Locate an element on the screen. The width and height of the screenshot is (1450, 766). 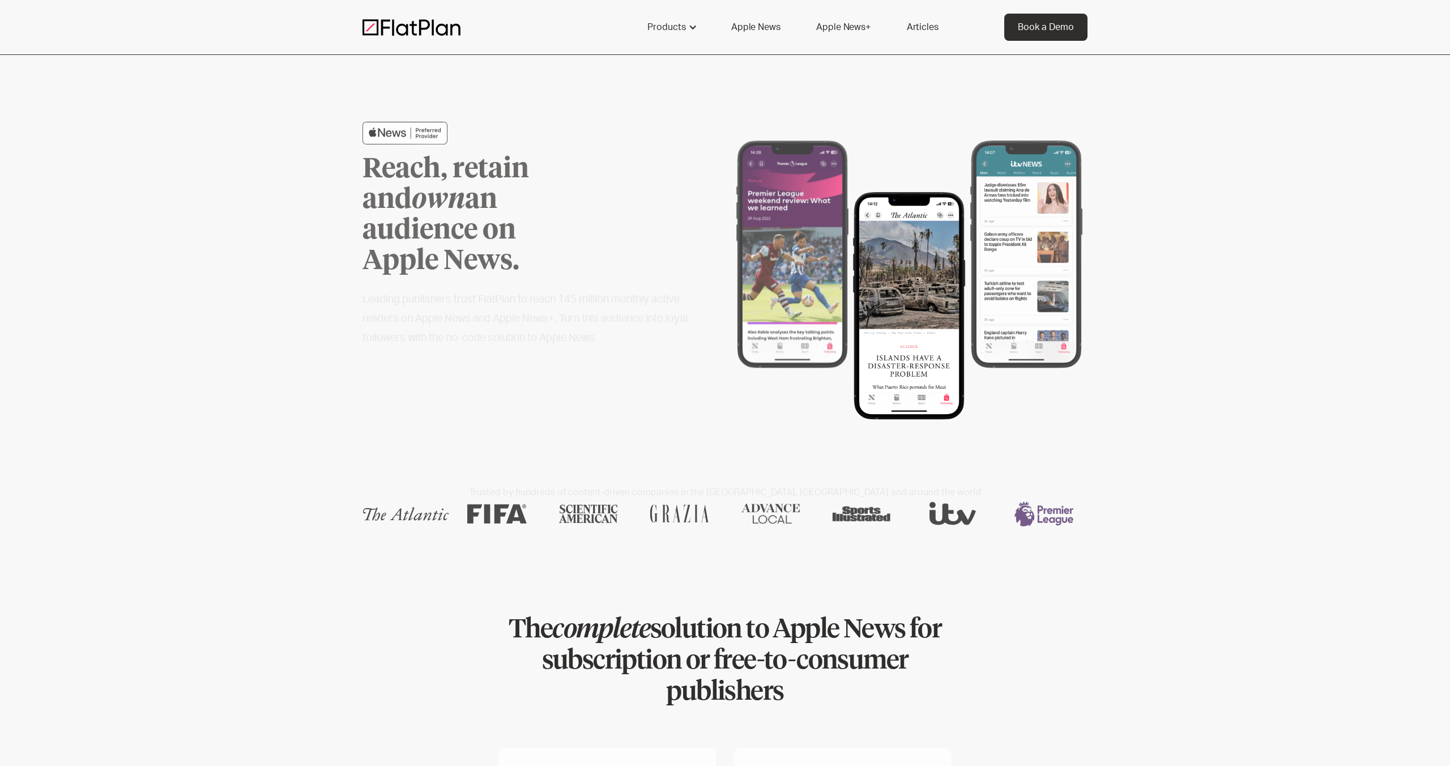
a: Apple News+ is located at coordinates (843, 27).